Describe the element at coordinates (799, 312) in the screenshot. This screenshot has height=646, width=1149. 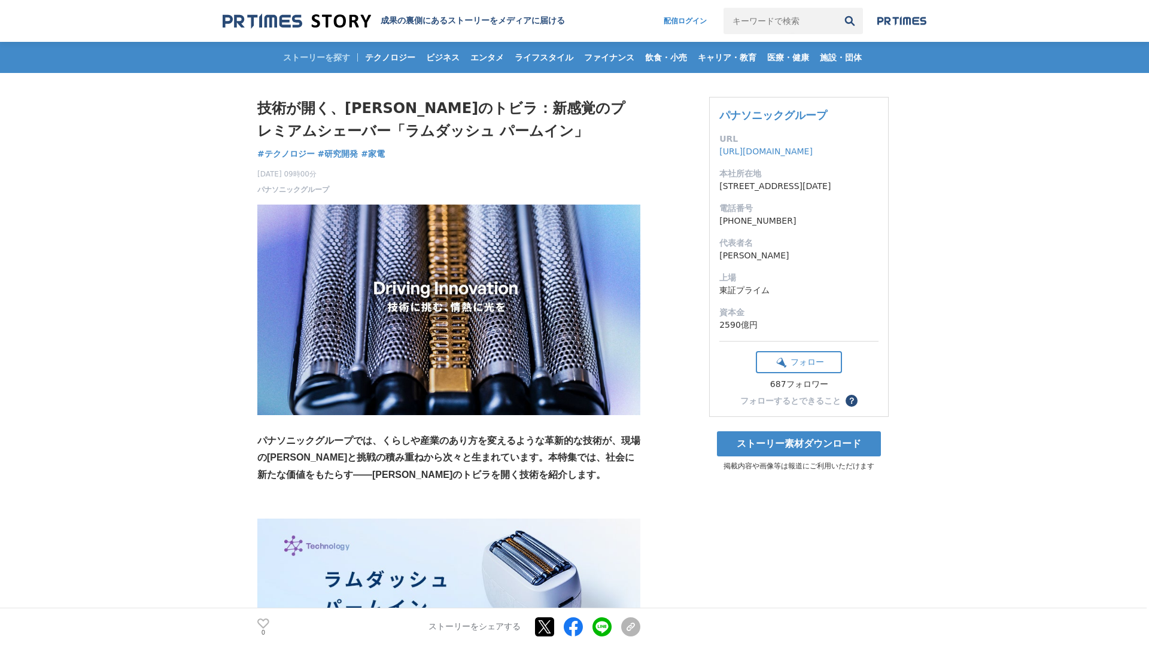
I see `dt: 資本金` at that location.